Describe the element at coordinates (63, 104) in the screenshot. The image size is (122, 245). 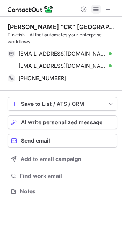
I see `div: Save to List / ATS / CRM` at that location.